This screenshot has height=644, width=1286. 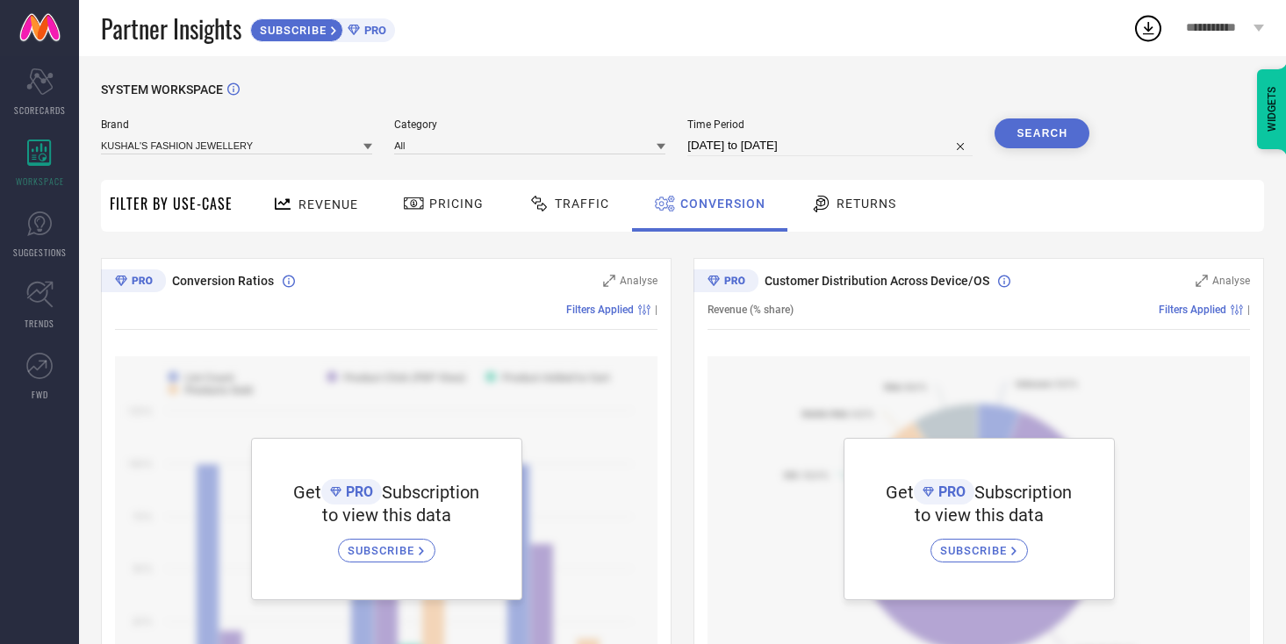 What do you see at coordinates (1148, 28) in the screenshot?
I see `div: Open download list` at bounding box center [1148, 28].